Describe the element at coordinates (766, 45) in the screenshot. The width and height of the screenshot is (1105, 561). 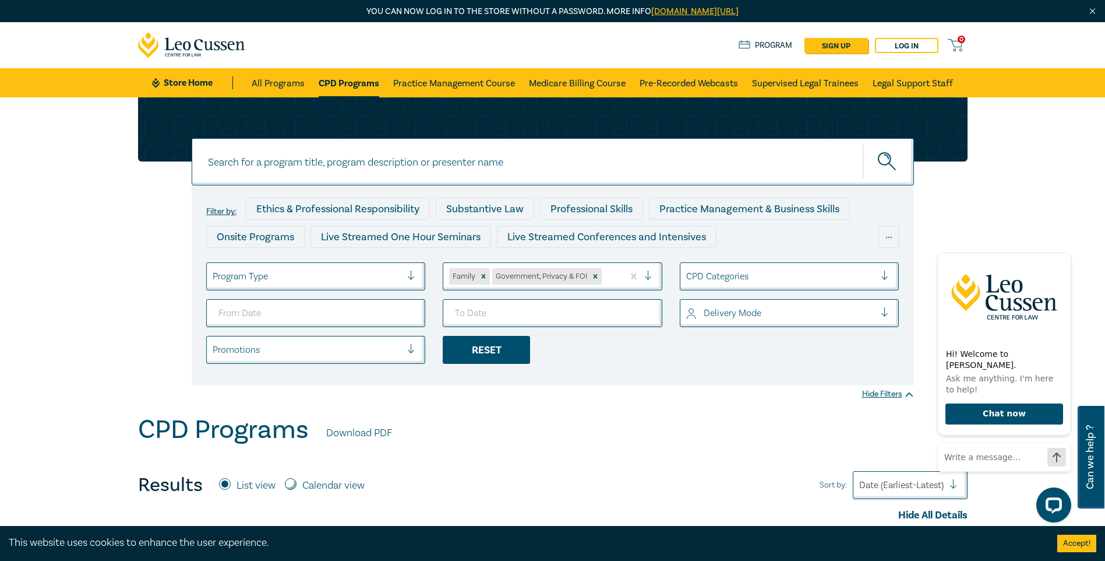
I see `a: Program` at that location.